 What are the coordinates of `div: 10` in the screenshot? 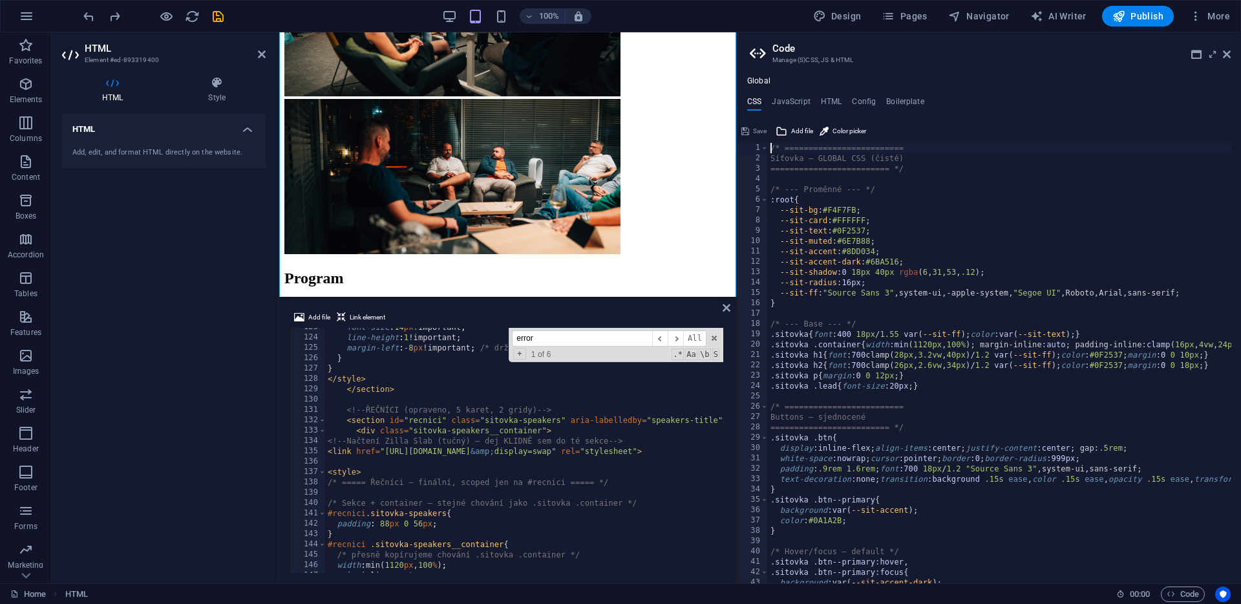 It's located at (753, 241).